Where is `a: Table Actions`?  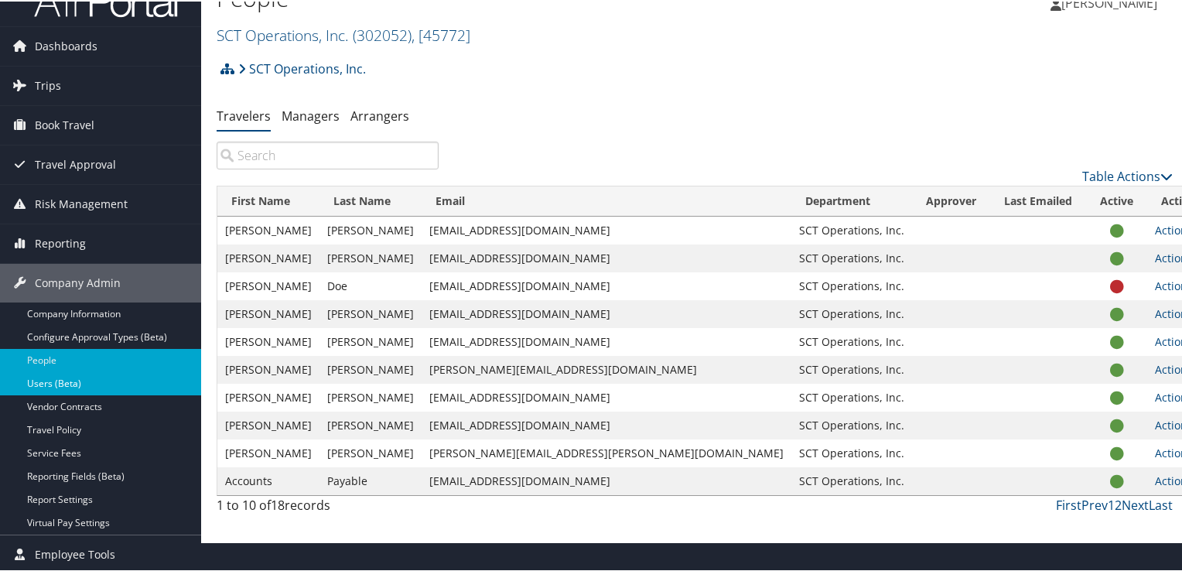 a: Table Actions is located at coordinates (1127, 175).